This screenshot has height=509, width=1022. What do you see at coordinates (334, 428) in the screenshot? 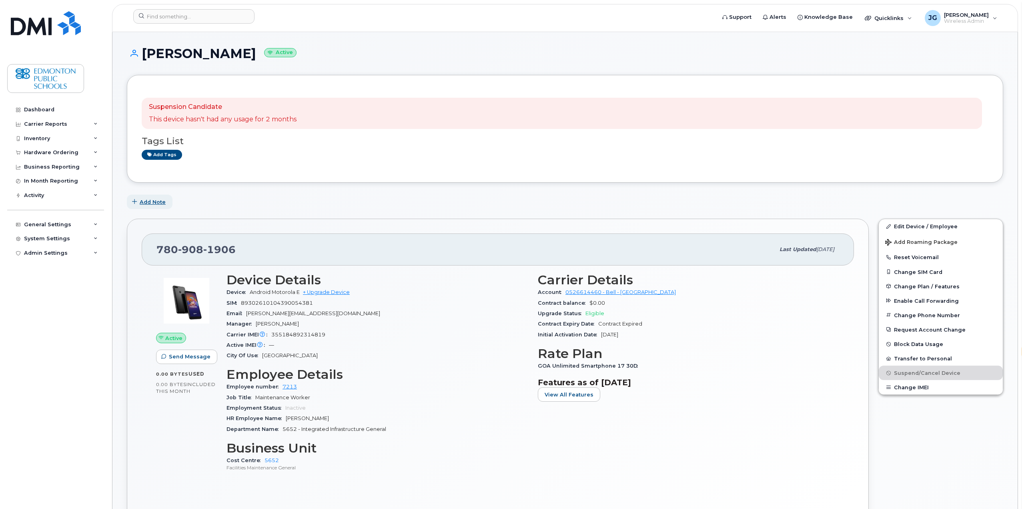
I see `span: 5652 - Integrated Infrastructure General` at bounding box center [334, 428].